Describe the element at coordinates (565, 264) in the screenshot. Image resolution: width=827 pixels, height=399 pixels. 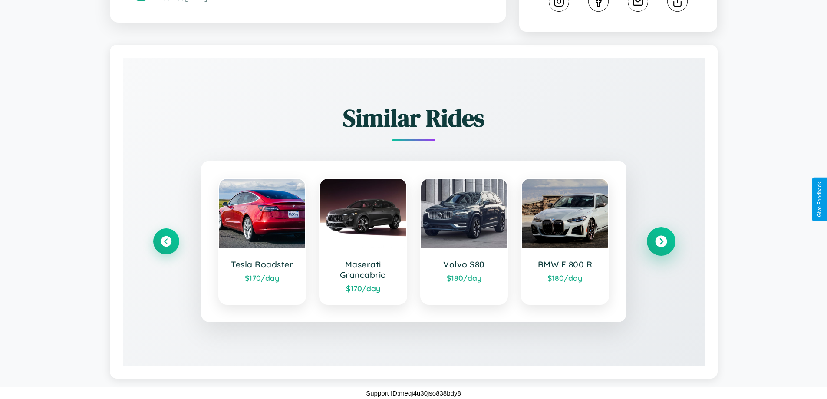
I see `h3: BMW F 800 R` at that location.